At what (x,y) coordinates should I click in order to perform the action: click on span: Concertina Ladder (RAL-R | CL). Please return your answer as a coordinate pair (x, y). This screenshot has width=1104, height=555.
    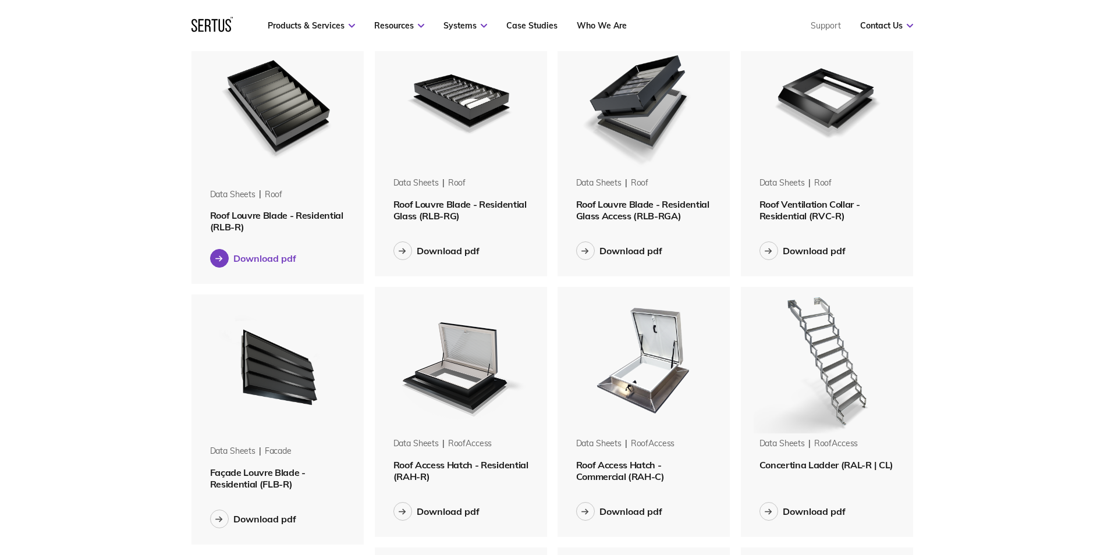
    Looking at the image, I should click on (826, 465).